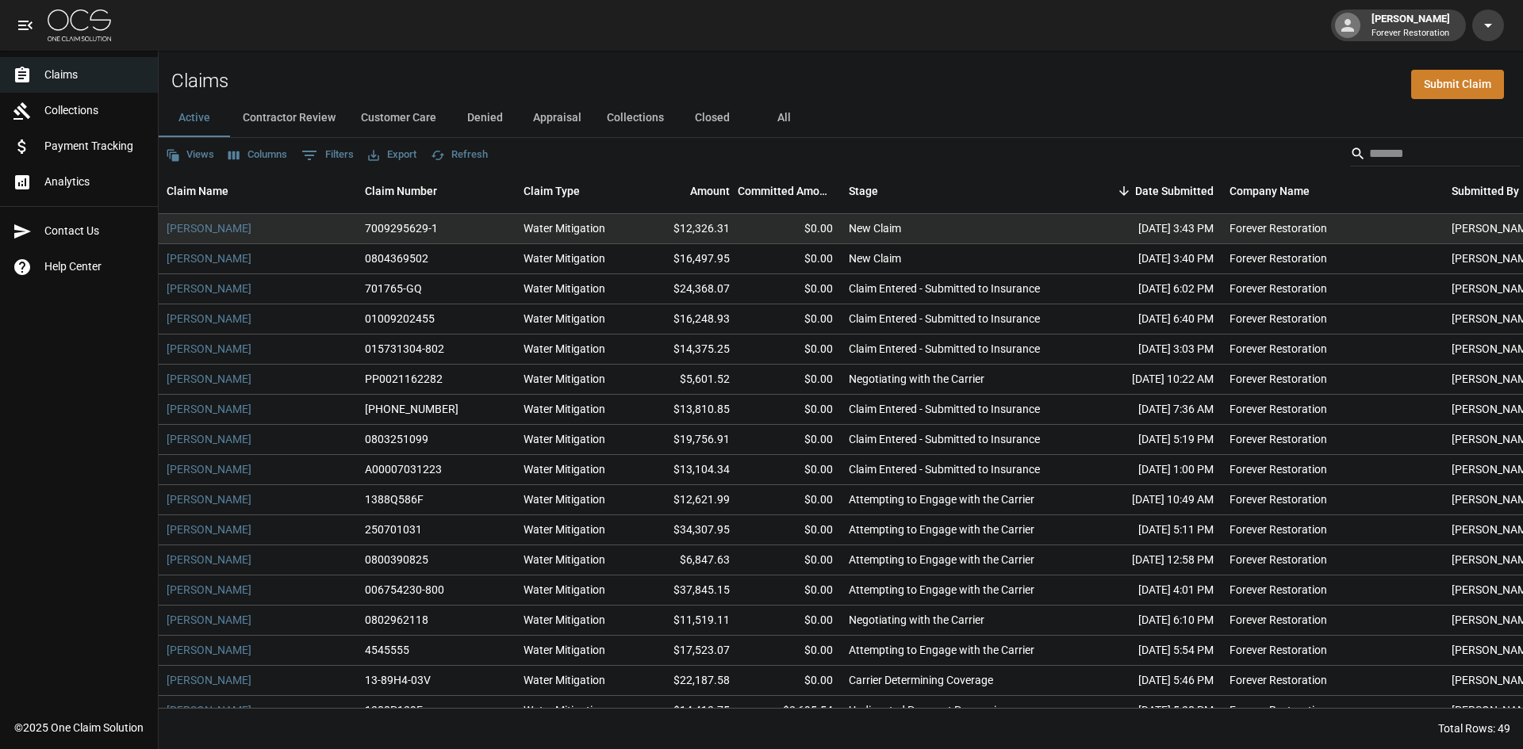 The height and width of the screenshot is (749, 1523). I want to click on div: $14,413.75, so click(686, 711).